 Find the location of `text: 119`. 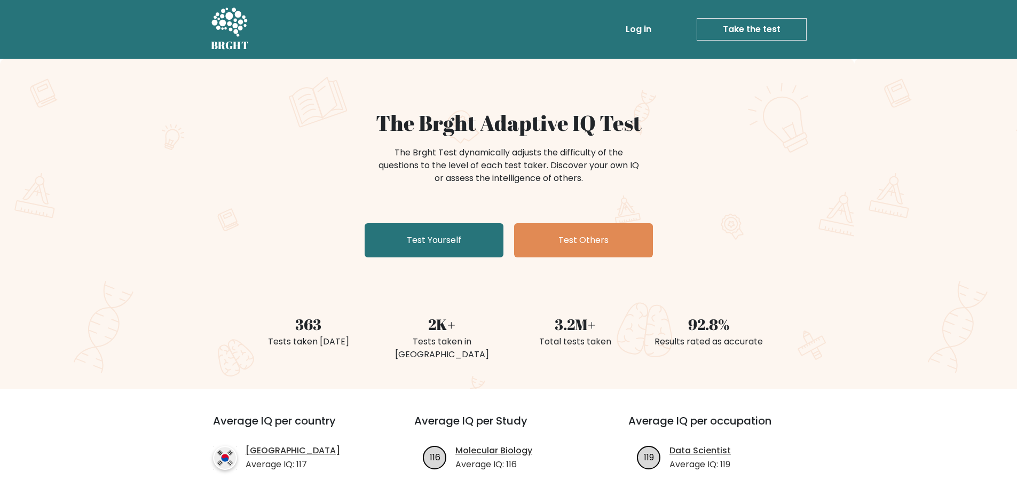

text: 119 is located at coordinates (648, 456).